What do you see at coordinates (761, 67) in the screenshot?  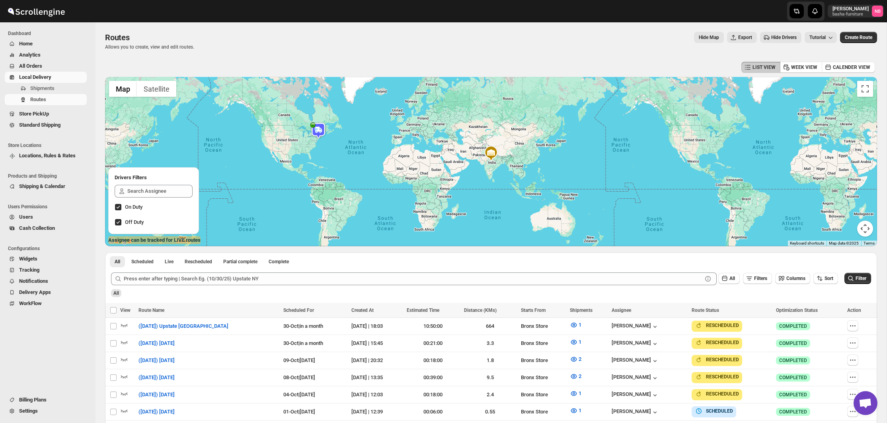 I see `button: LIST VIEW` at bounding box center [761, 67].